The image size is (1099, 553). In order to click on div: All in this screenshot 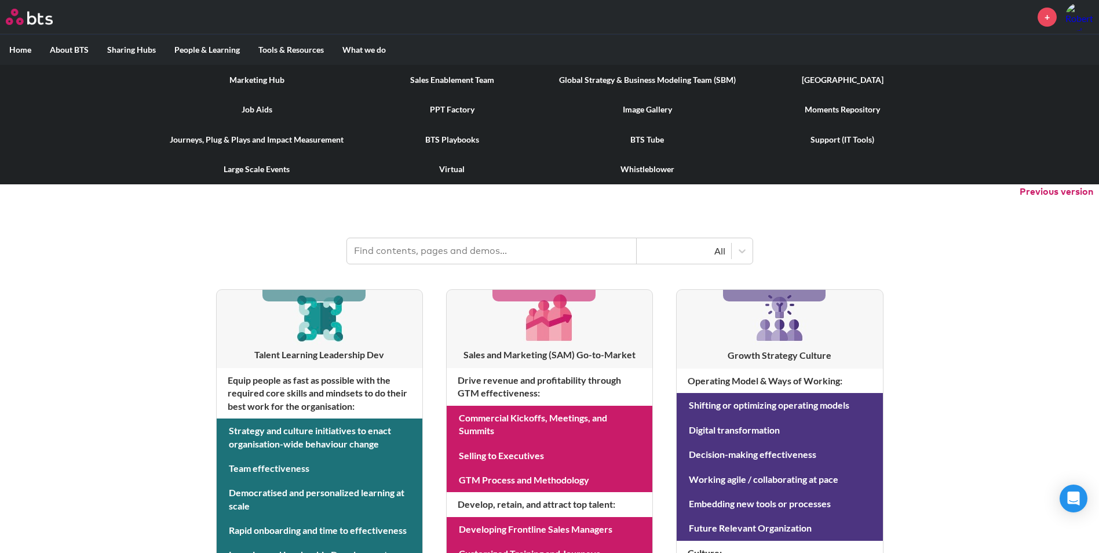, I will do `click(684, 251)`.